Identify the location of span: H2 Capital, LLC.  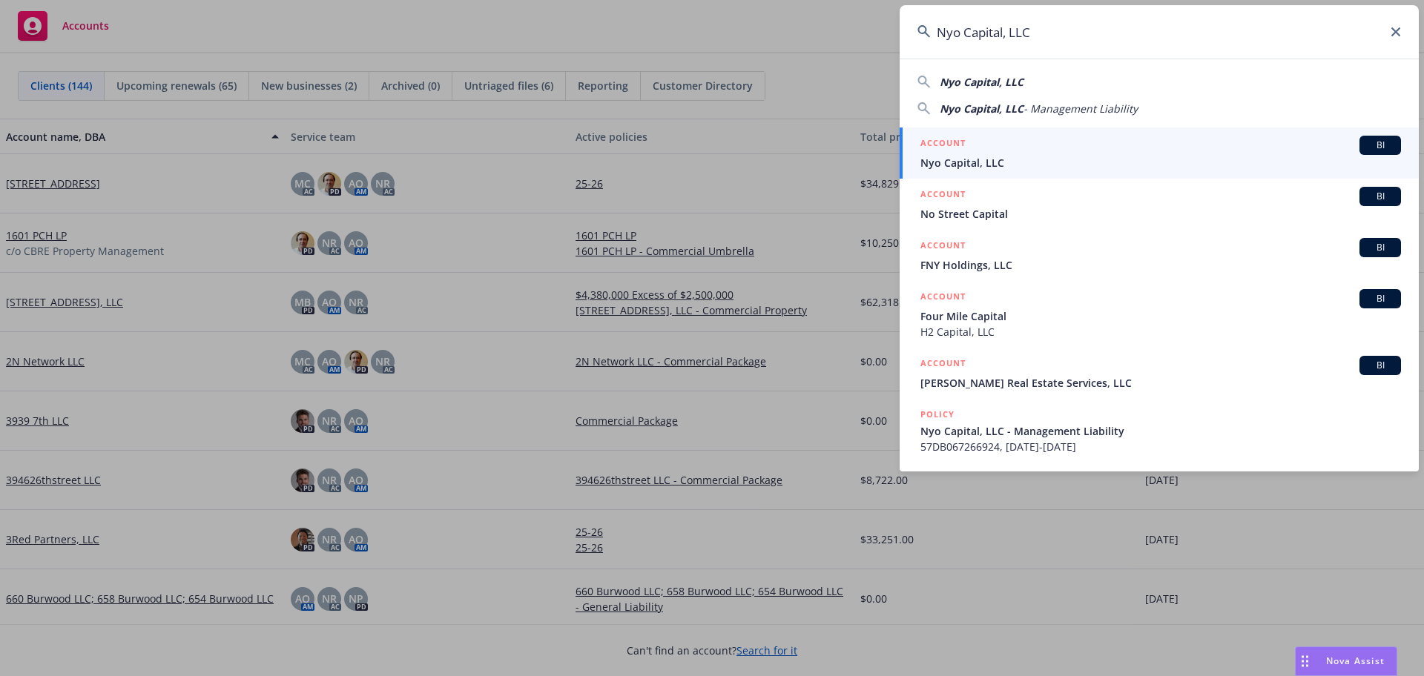
(1161, 332).